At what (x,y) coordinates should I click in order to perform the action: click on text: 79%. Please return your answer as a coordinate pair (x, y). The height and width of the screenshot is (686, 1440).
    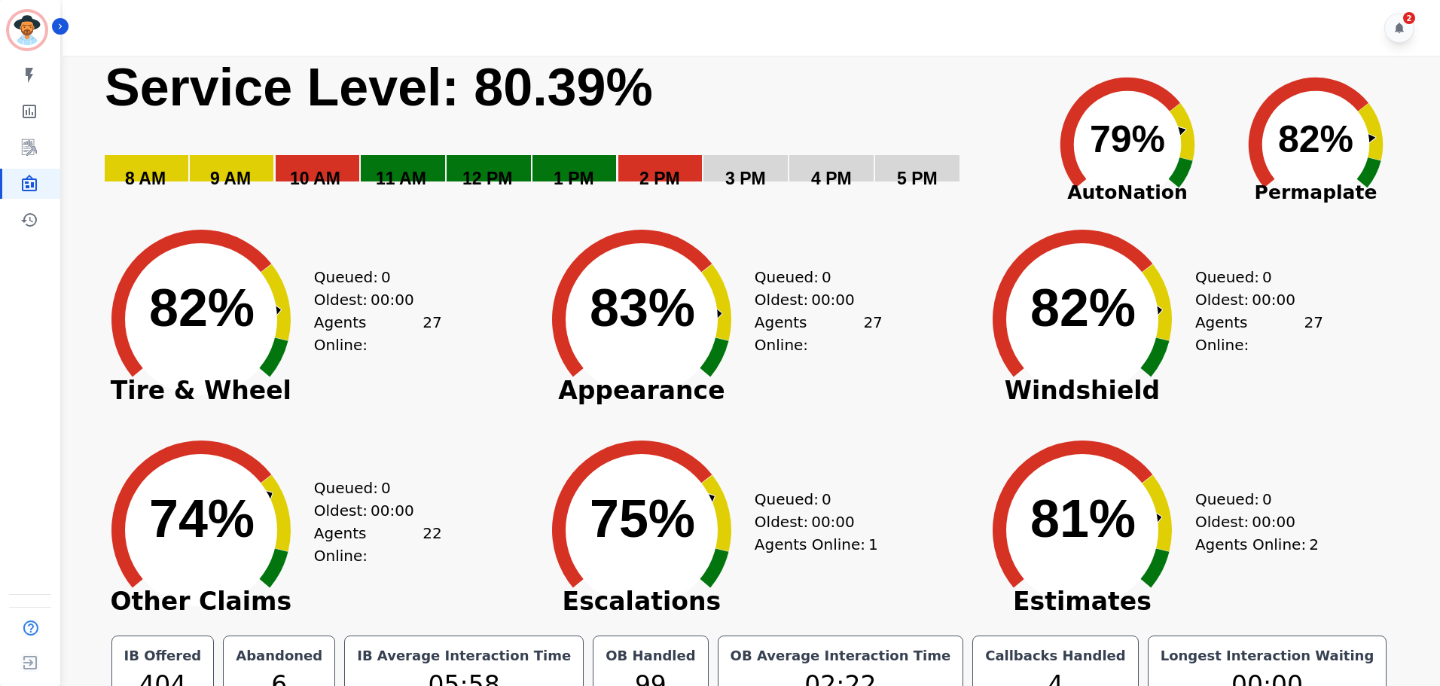
    Looking at the image, I should click on (1127, 139).